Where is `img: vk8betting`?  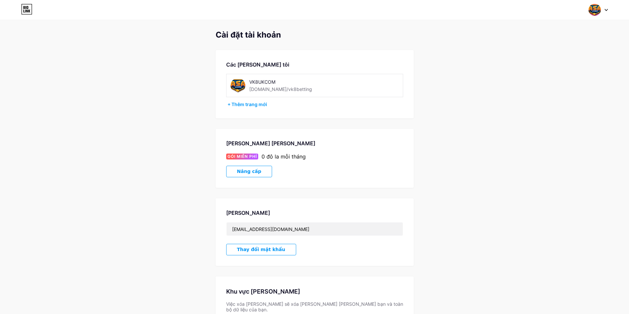
img: vk8betting is located at coordinates (238, 85).